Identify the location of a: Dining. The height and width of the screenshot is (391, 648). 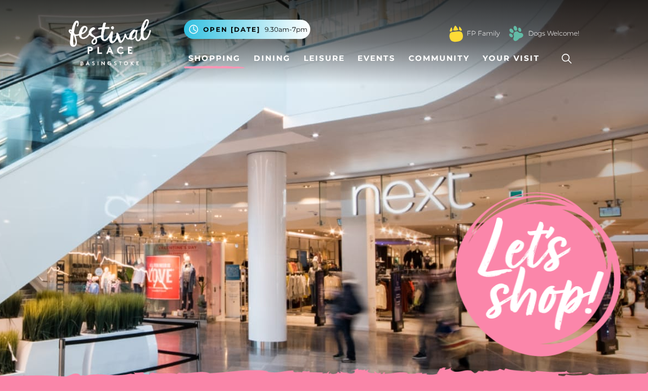
(272, 58).